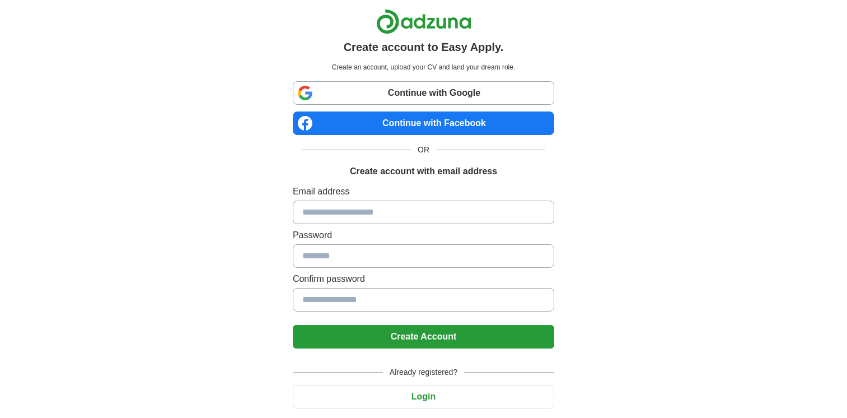  Describe the element at coordinates (423, 372) in the screenshot. I see `span: Already registered?` at that location.